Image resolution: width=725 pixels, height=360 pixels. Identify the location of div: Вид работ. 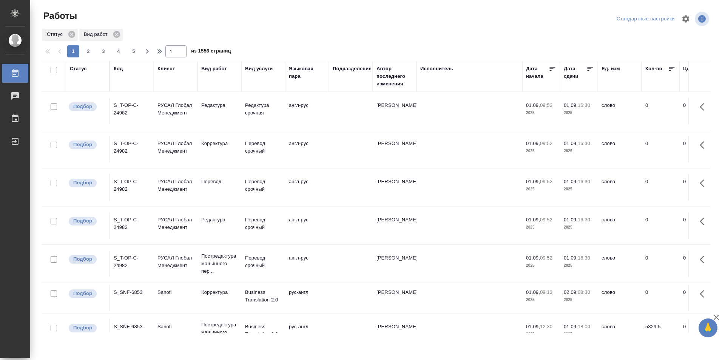
(101, 35).